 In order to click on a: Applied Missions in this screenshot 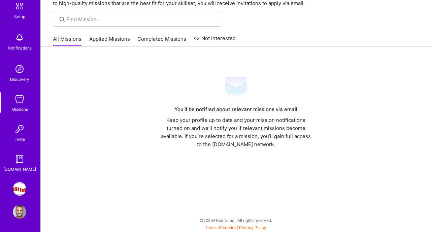, I will do `click(110, 41)`.